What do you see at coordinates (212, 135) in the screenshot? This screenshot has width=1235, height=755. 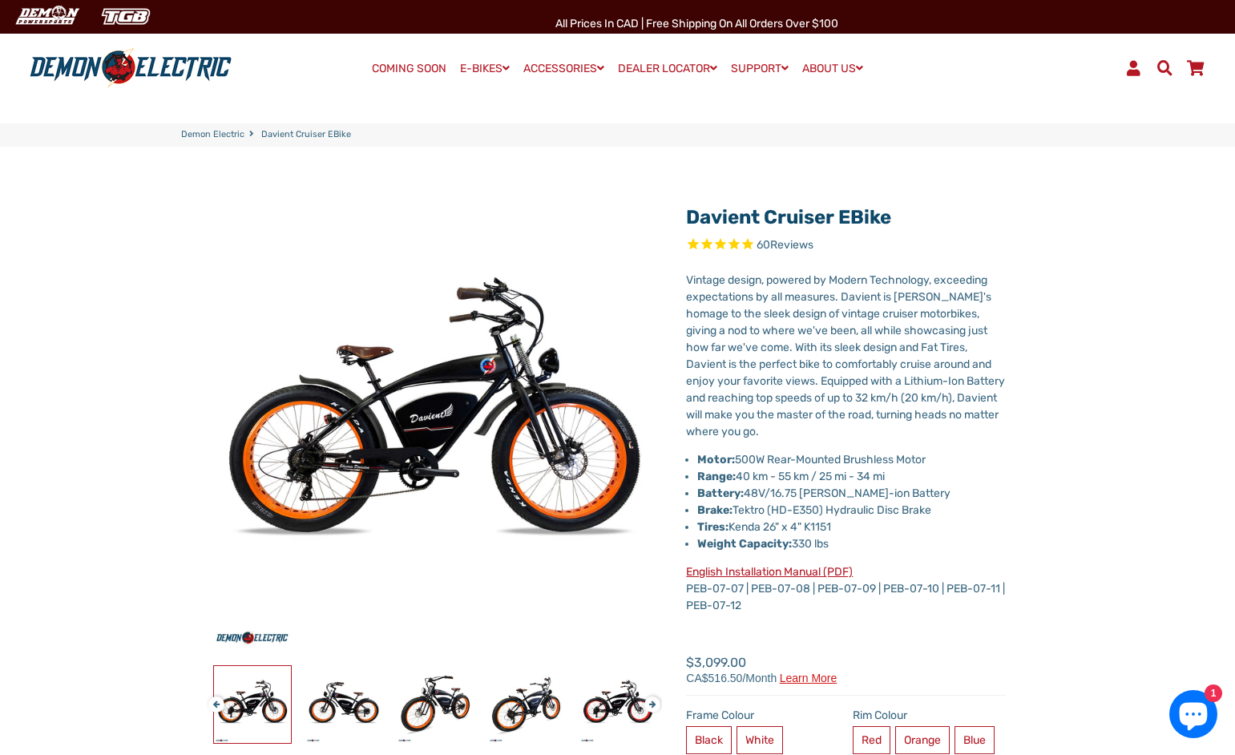 I see `a: Demon Electric` at bounding box center [212, 135].